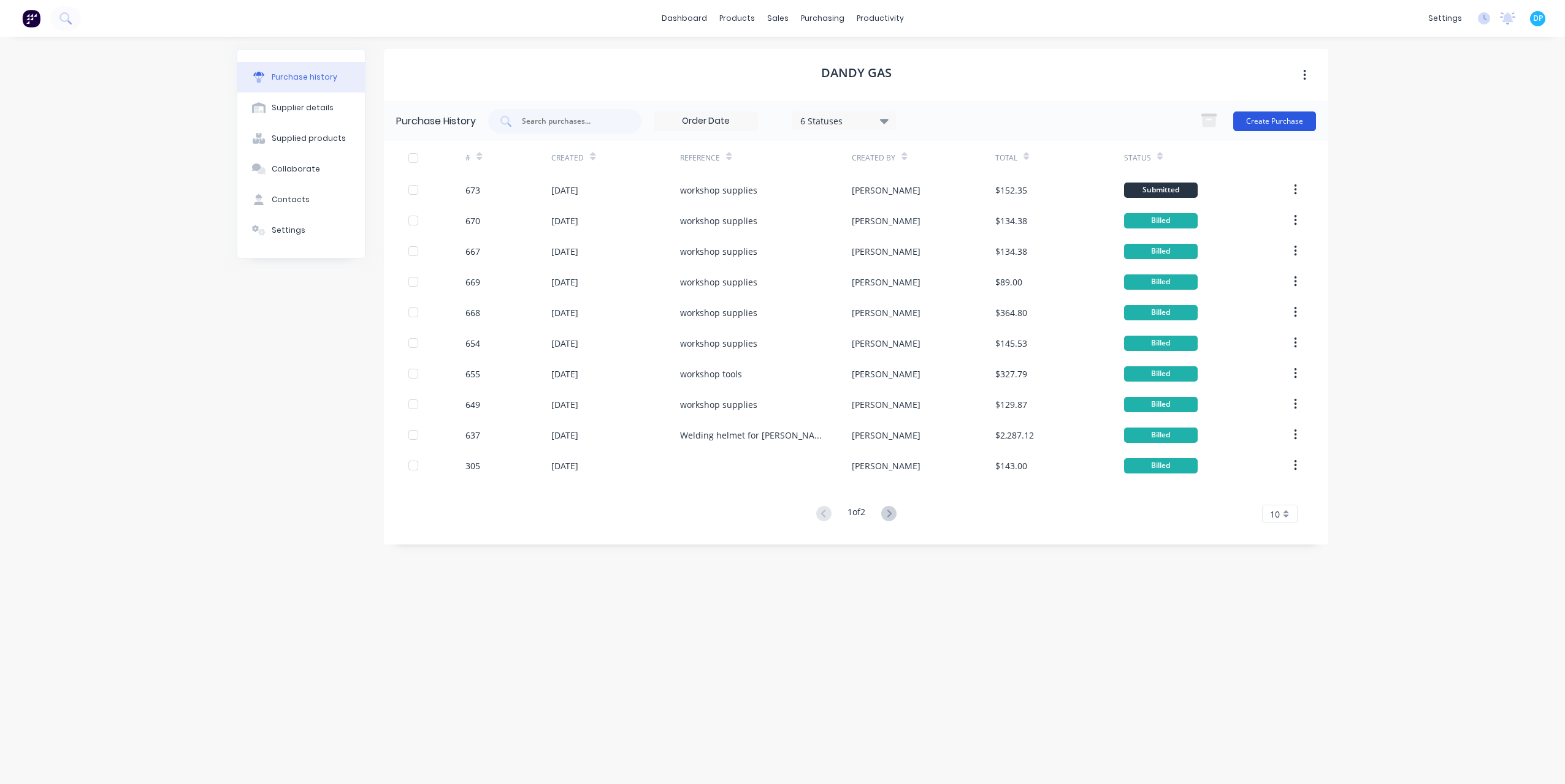 This screenshot has width=1565, height=784. Describe the element at coordinates (700, 159) in the screenshot. I see `div: Reference` at that location.